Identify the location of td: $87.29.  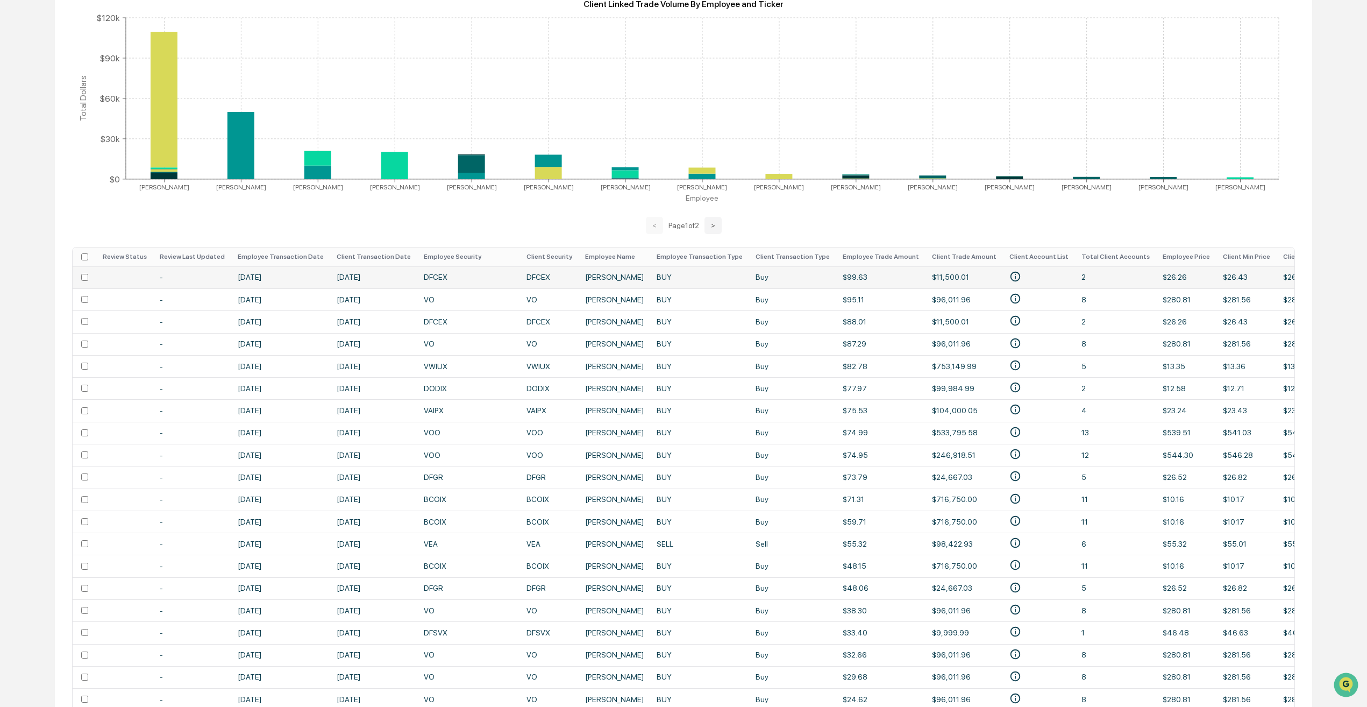
(881, 344).